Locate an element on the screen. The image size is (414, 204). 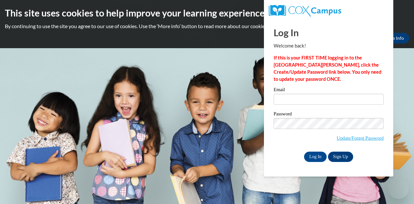
label: Password is located at coordinates (329, 115).